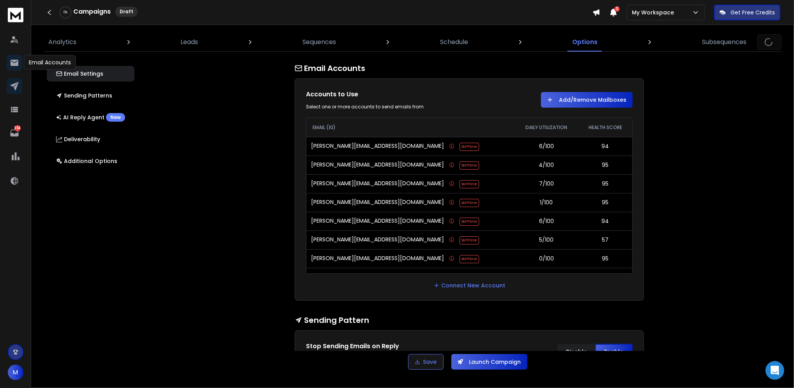 This screenshot has width=794, height=388. I want to click on button: Add/Remove Mailboxes, so click(586, 100).